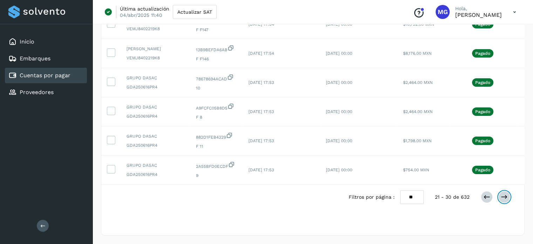 The height and width of the screenshot is (244, 533). What do you see at coordinates (416, 170) in the screenshot?
I see `span: $754.00 MXN` at bounding box center [416, 170].